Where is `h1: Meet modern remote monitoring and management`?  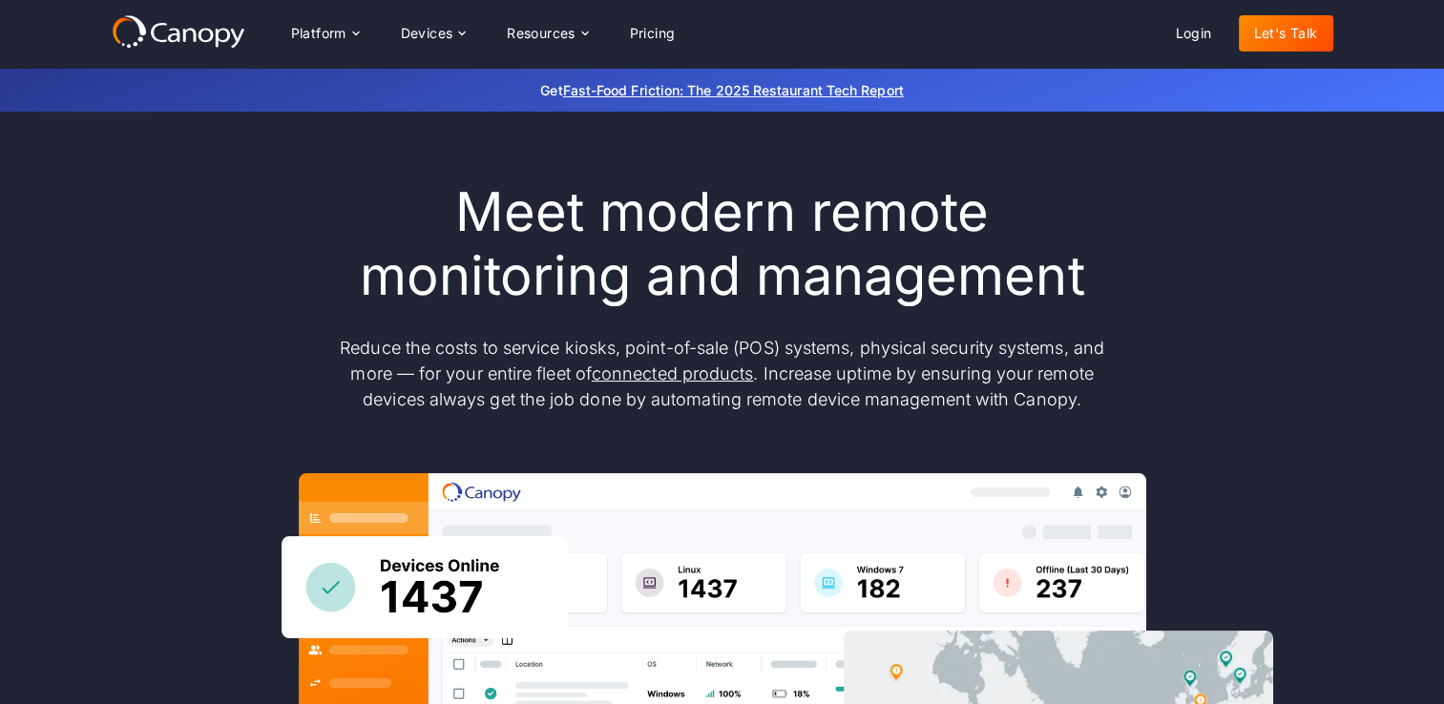 h1: Meet modern remote monitoring and management is located at coordinates (722, 244).